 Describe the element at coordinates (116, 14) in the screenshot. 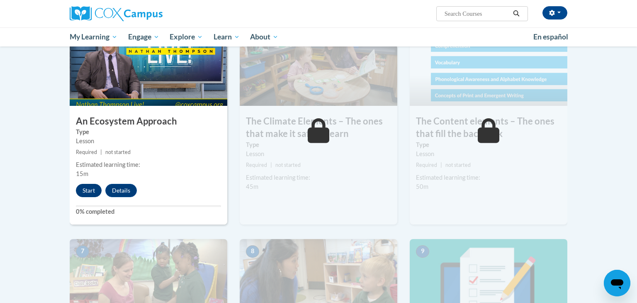

I see `img: Cox Campus` at that location.